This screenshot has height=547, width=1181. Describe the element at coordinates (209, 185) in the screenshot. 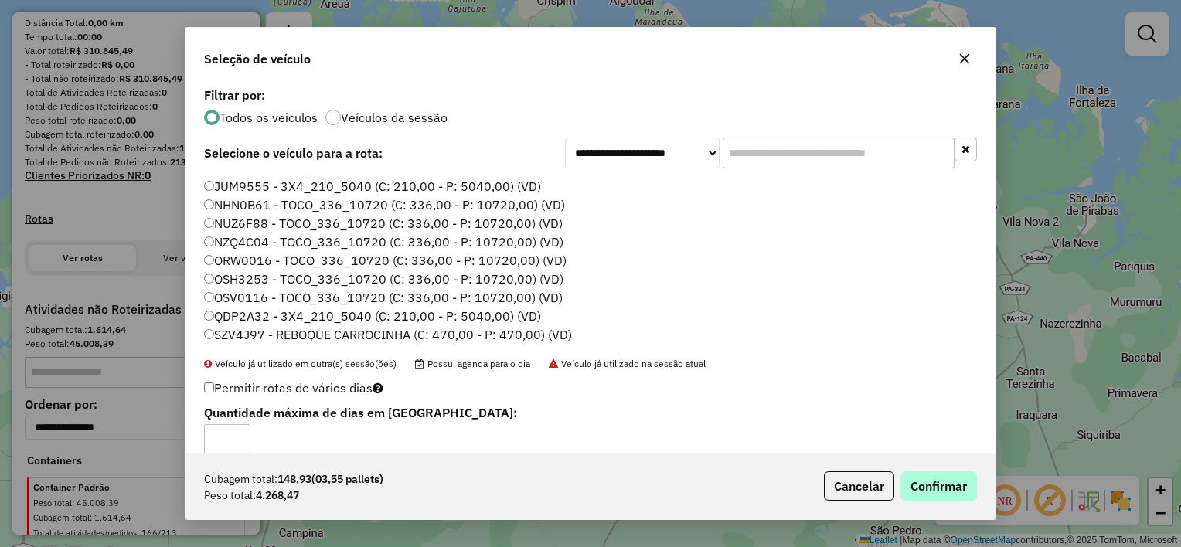

I see `input: JUM9555 - 3X4_210_5040 (C: 210,00 - P: 5040,00) (VD)` at that location.